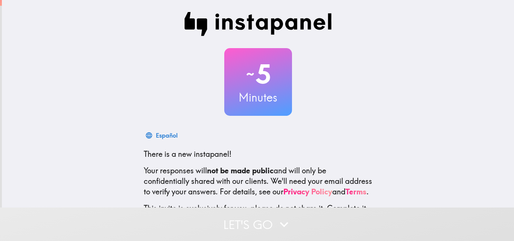 The height and width of the screenshot is (241, 514). Describe the element at coordinates (356, 191) in the screenshot. I see `a: Terms` at that location.